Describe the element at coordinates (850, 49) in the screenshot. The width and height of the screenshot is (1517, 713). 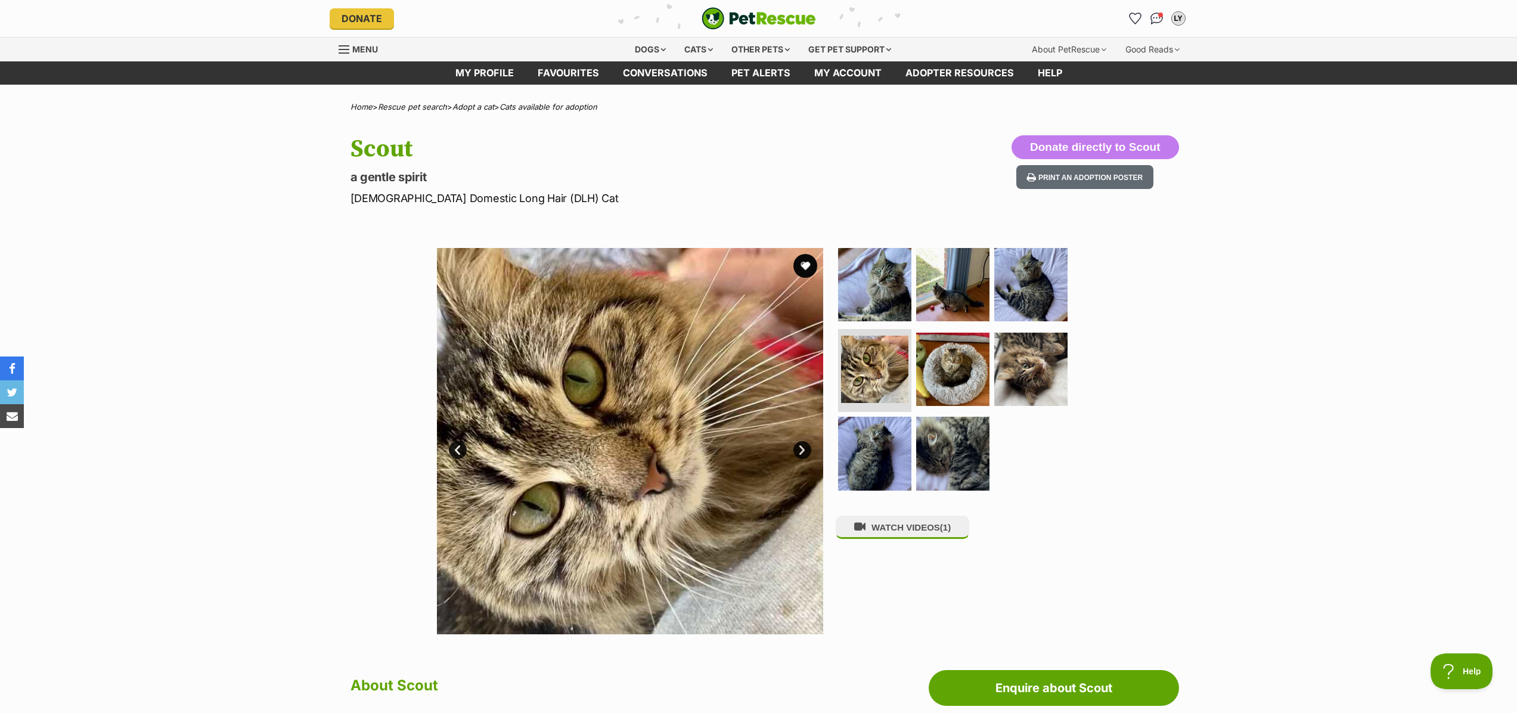
I see `div: Get pet support` at that location.